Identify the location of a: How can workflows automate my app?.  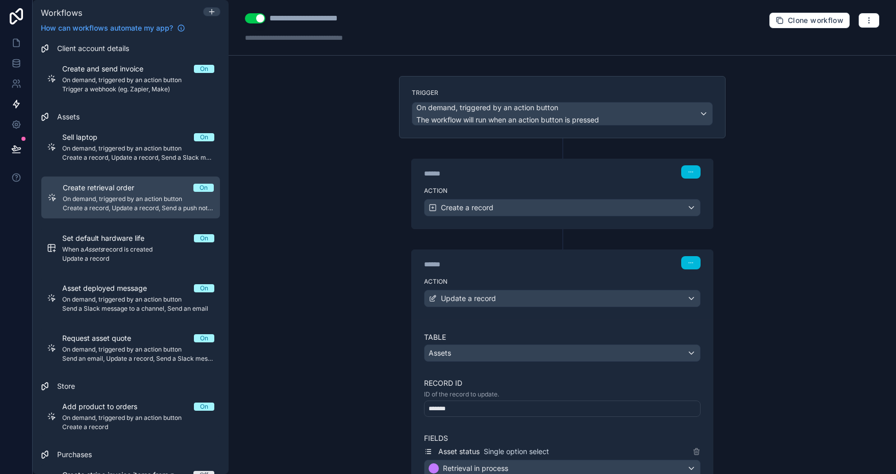
(113, 28).